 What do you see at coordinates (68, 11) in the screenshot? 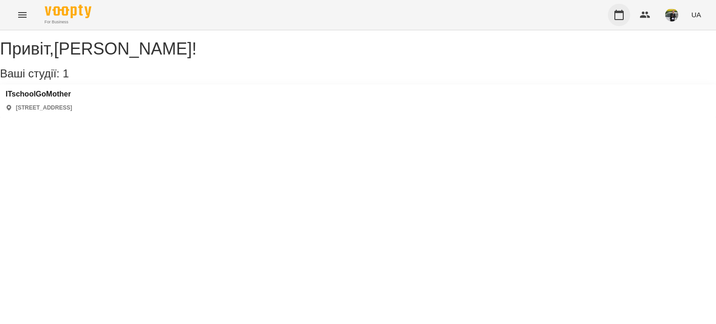
I see `img: Voopty Logo` at bounding box center [68, 11].